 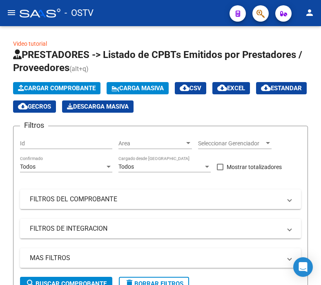 I want to click on div: Open Intercom Messenger, so click(x=303, y=267).